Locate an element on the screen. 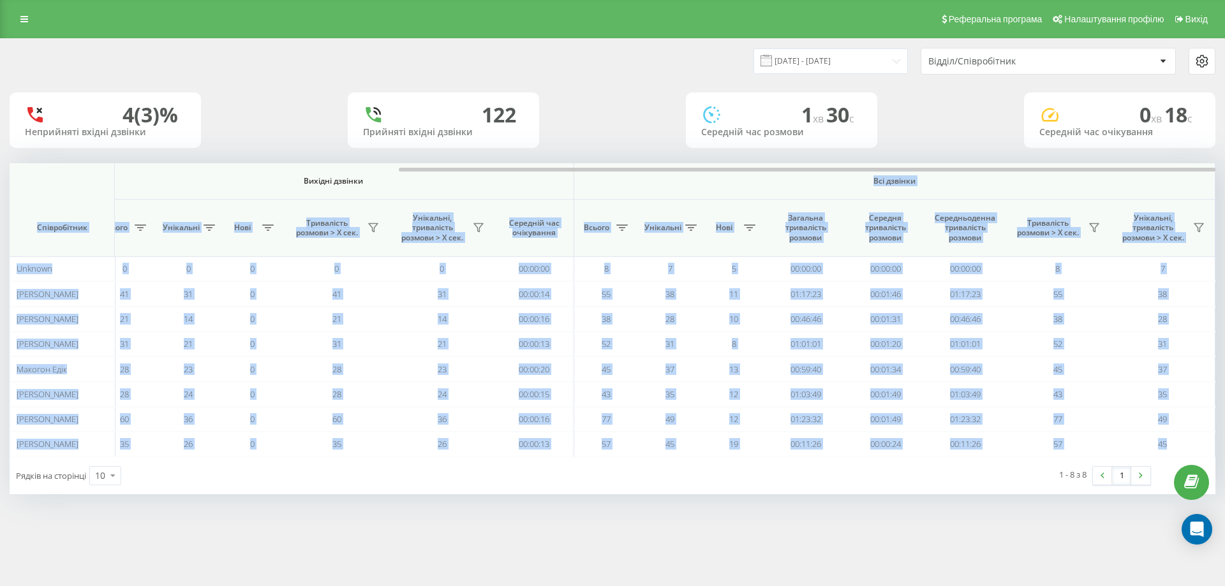  div: Відділ/Співробітник is located at coordinates (1004, 61).